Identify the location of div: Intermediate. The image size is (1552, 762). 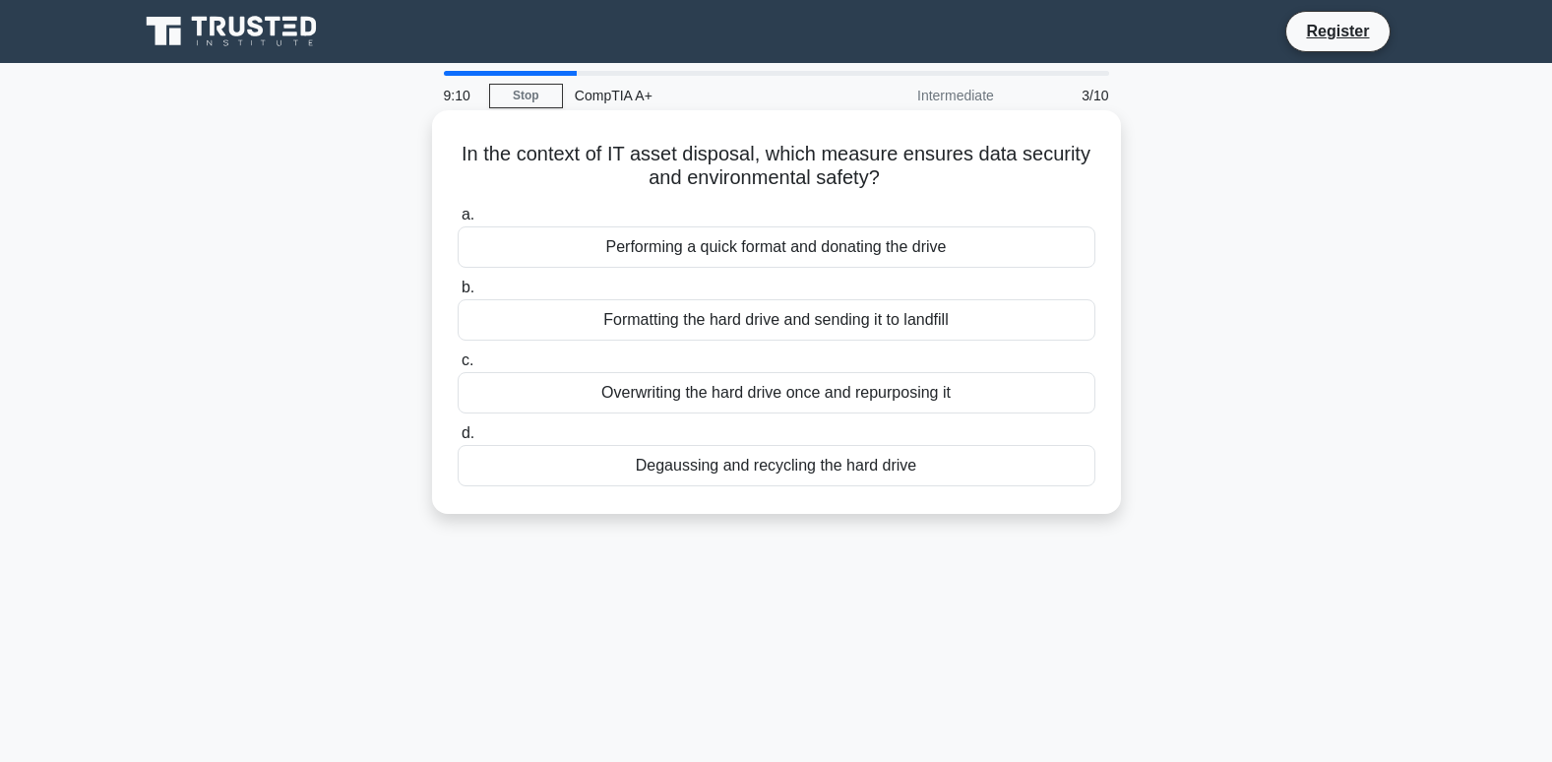
(919, 95).